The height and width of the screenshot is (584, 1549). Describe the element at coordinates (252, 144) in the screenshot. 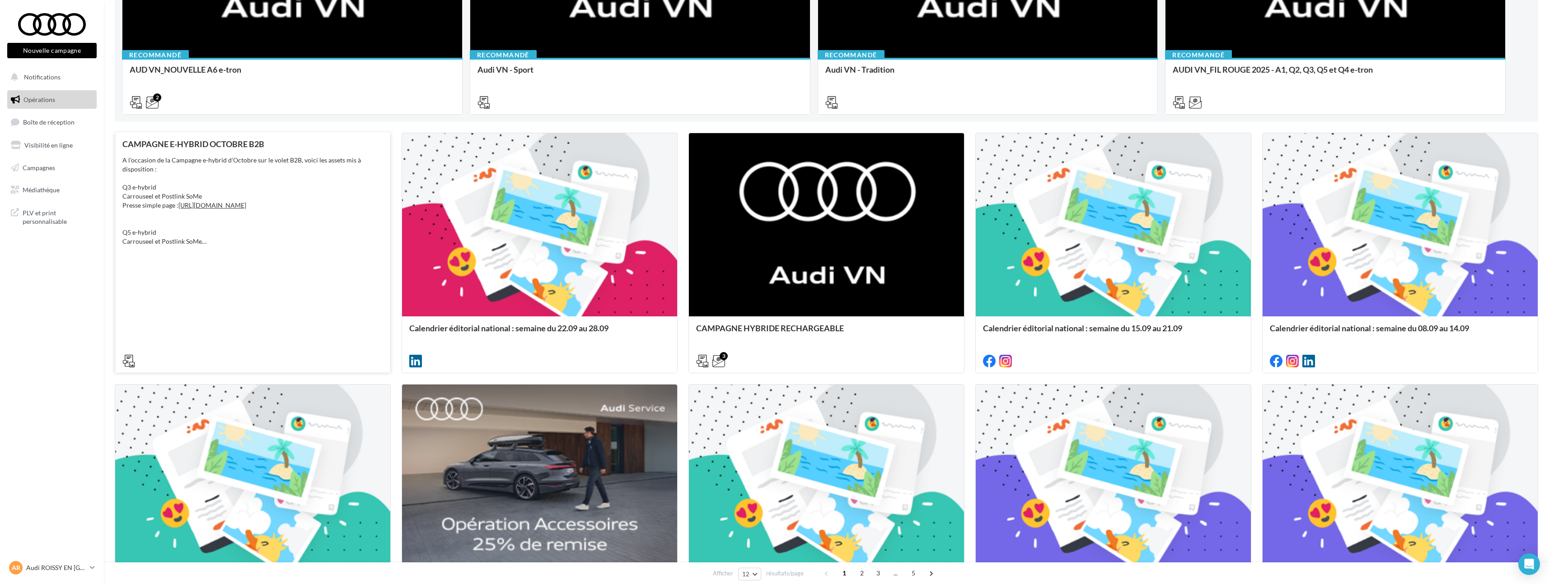

I see `div: CAMPAGNE E-HYBRID OCTOBRE B2B` at that location.